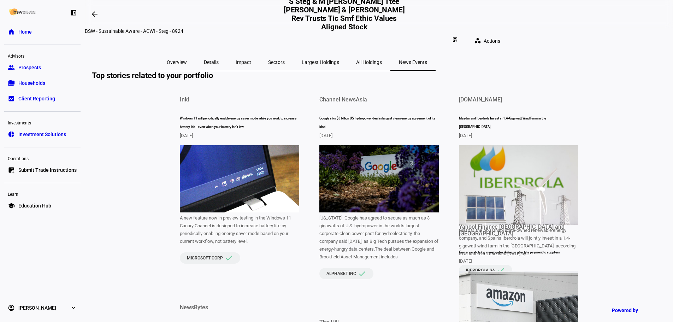 Image resolution: width=673 pixels, height=322 pixels. I want to click on span: ALPHABET INC, so click(341, 274).